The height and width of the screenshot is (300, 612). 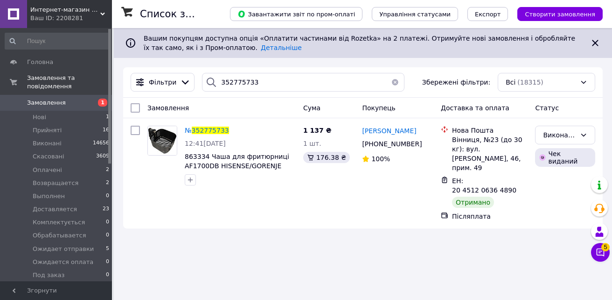 What do you see at coordinates (530, 82) in the screenshot?
I see `span: (18315)` at bounding box center [530, 82].